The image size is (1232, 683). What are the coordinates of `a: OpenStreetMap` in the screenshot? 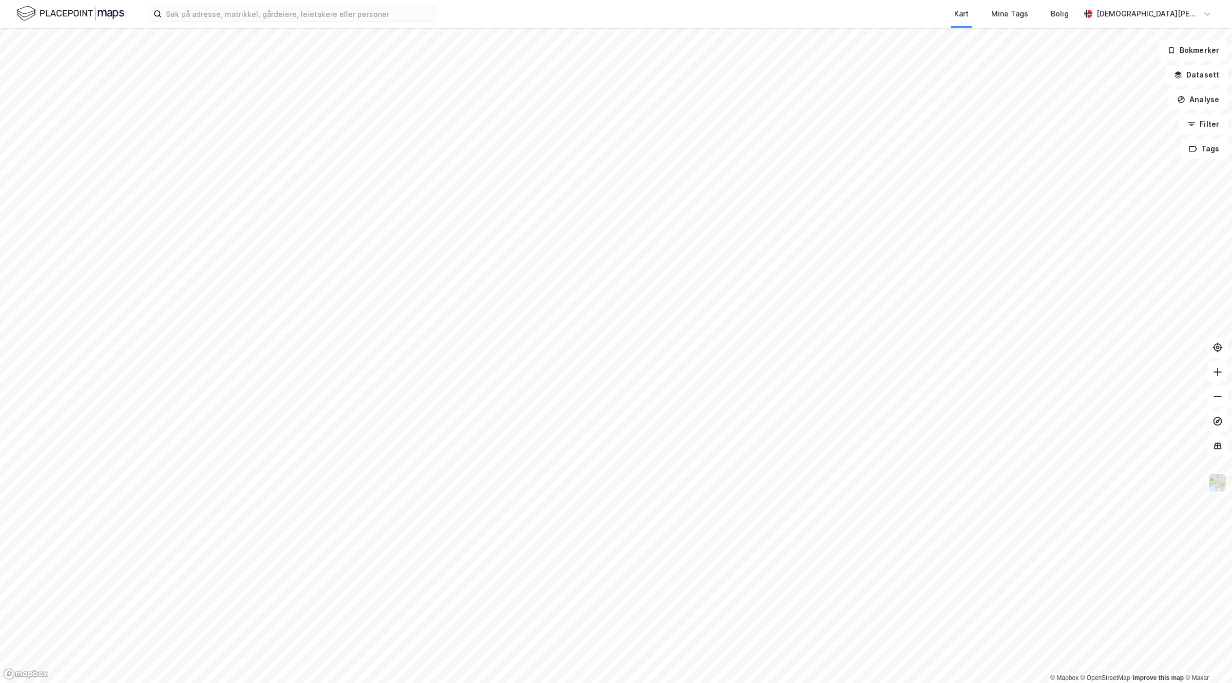 It's located at (1105, 678).